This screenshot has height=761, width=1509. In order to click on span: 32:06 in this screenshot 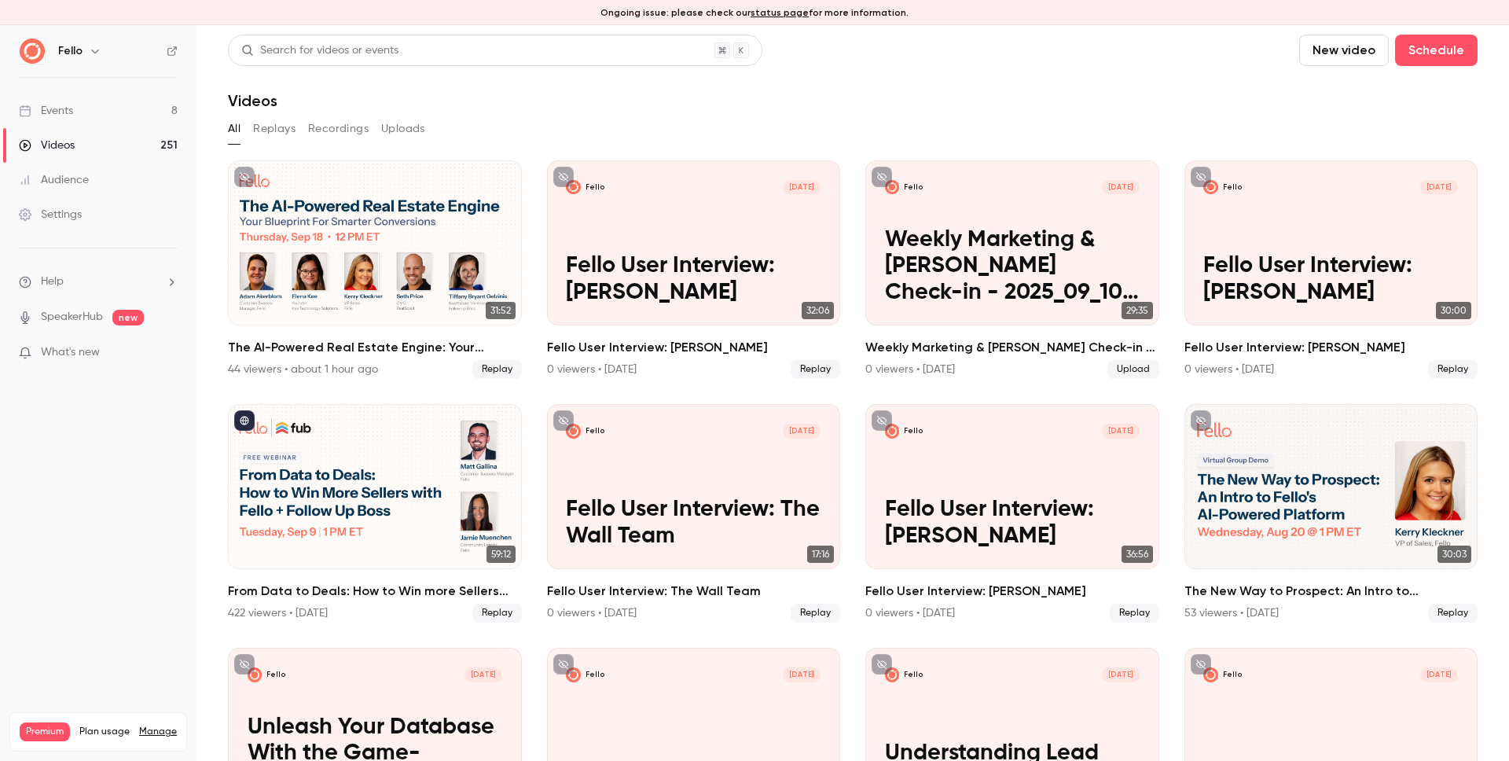, I will do `click(817, 310)`.